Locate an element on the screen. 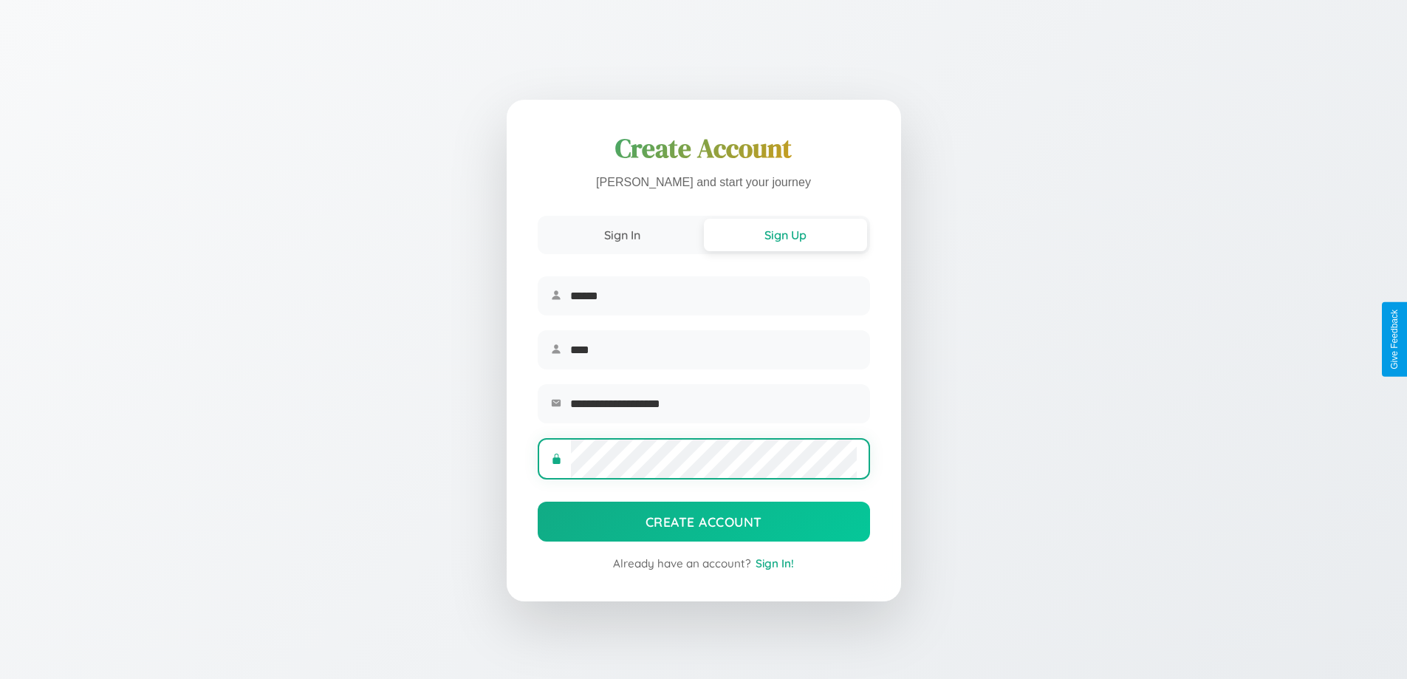  h1: Create Account is located at coordinates (704, 148).